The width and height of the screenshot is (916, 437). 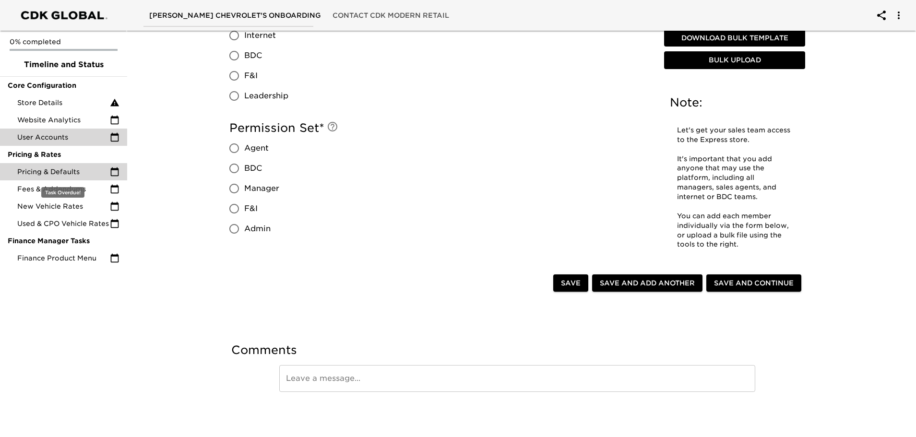 I want to click on span: Store Details, so click(x=63, y=103).